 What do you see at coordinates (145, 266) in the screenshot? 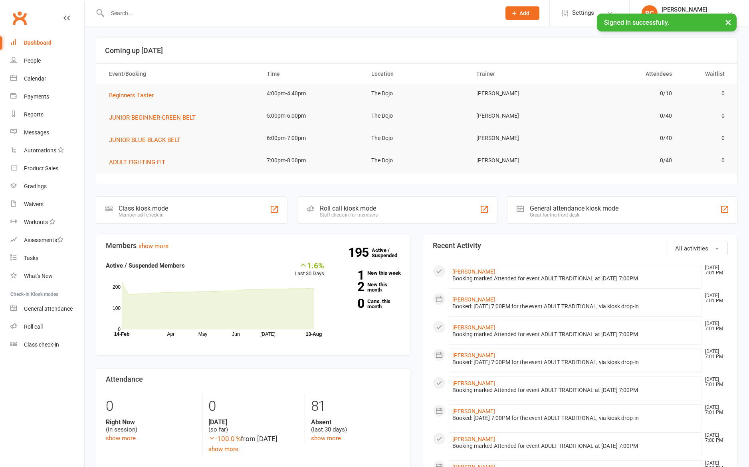
I see `strong: Active / Suspended Members` at bounding box center [145, 266].